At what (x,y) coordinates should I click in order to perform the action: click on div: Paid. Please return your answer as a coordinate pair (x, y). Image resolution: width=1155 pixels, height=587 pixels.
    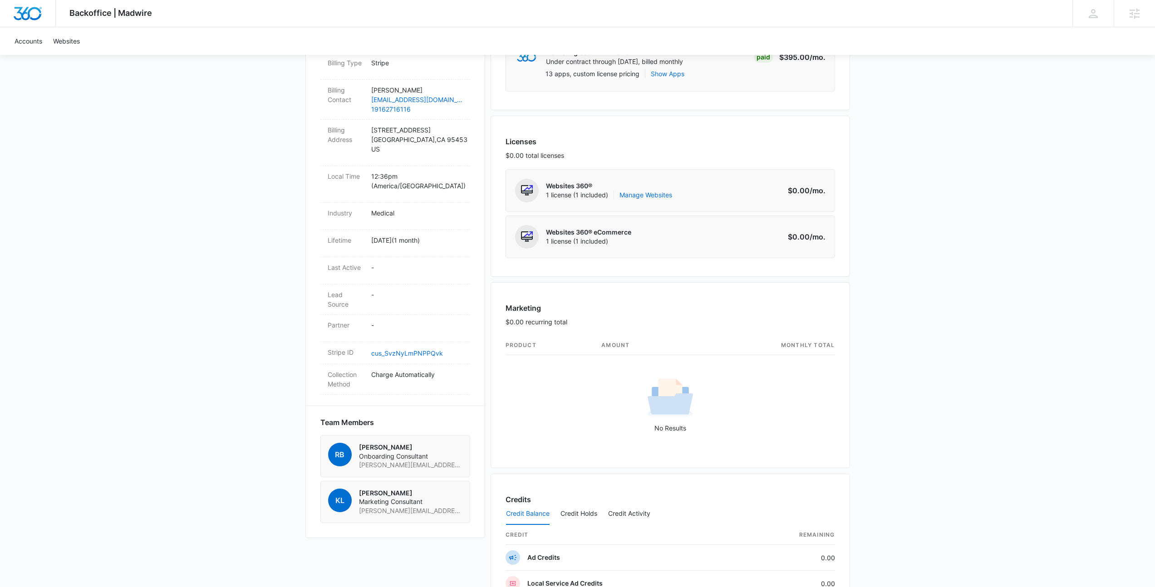
    Looking at the image, I should click on (763, 57).